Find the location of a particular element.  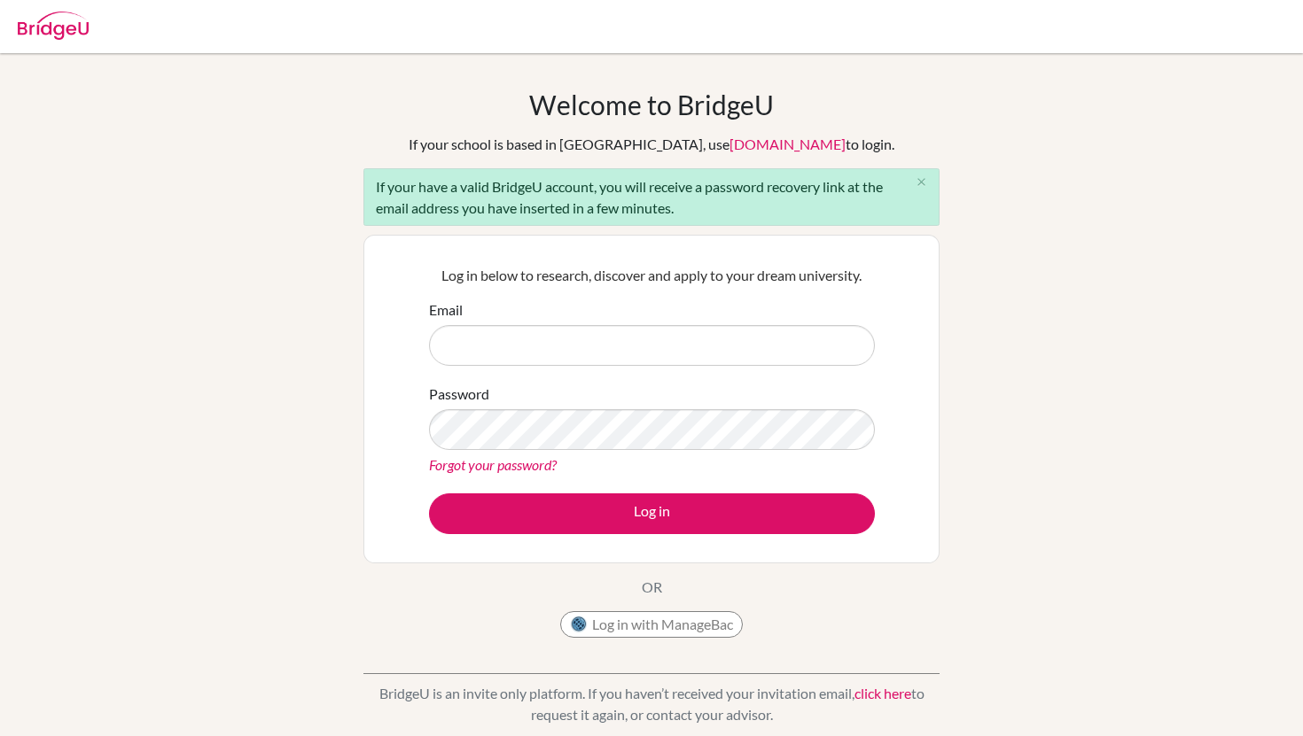

a: click here is located at coordinates (883, 693).